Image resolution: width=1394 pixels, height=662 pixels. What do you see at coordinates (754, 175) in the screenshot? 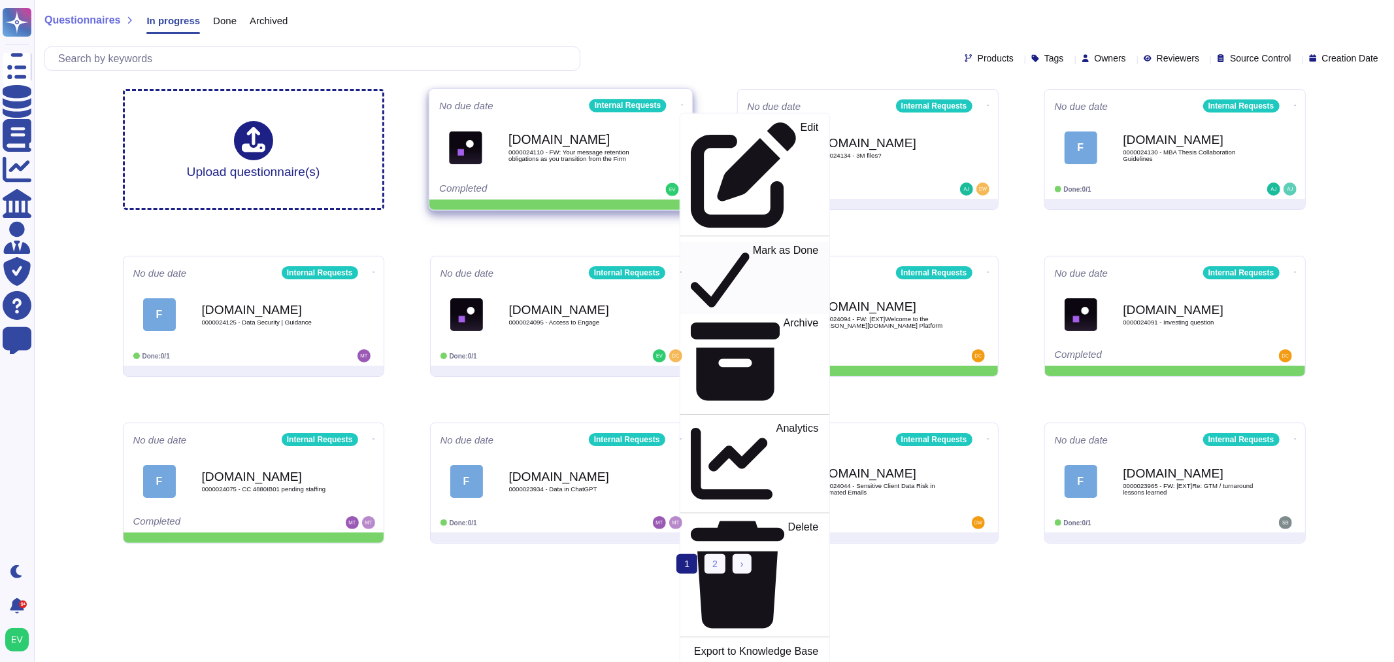
I see `a: Edit` at bounding box center [754, 175].